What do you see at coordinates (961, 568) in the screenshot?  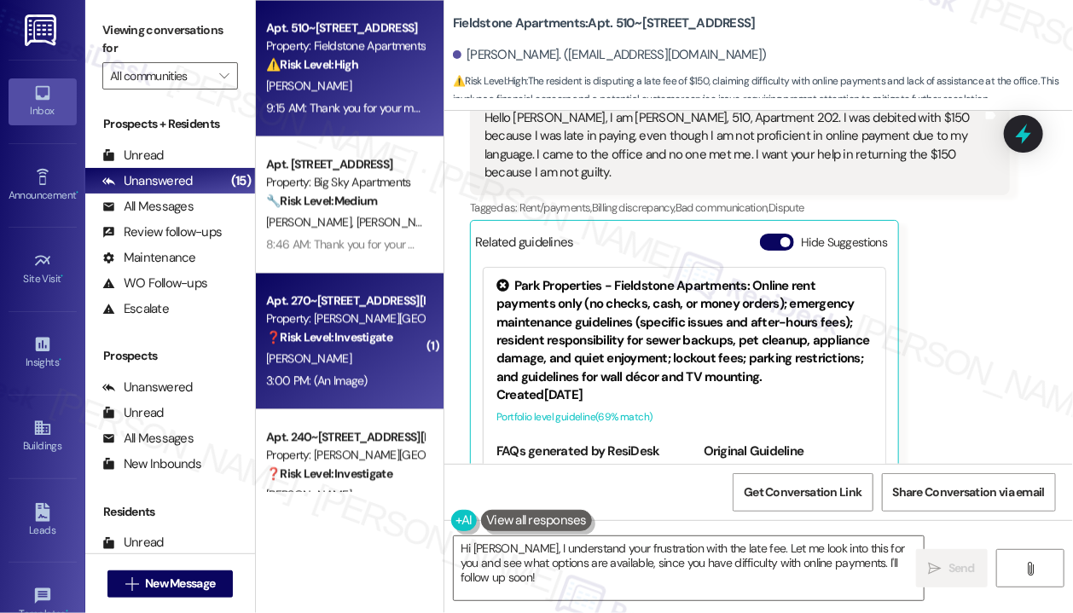 I see `span: Send` at bounding box center [961, 568].